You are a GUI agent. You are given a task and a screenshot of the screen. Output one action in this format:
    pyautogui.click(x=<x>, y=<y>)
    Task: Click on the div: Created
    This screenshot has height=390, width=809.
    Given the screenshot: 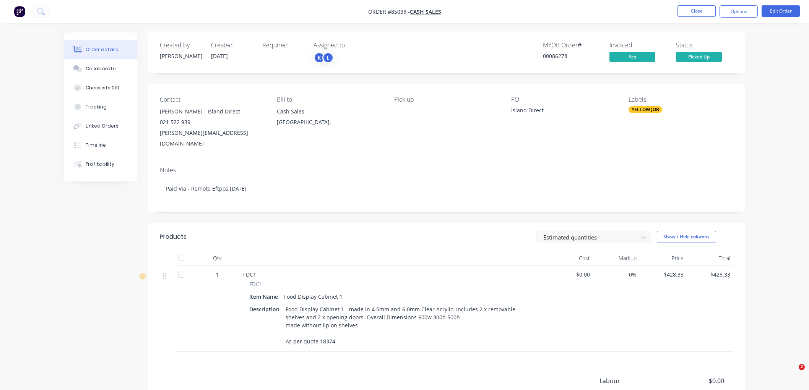 What is the action you would take?
    pyautogui.click(x=232, y=45)
    